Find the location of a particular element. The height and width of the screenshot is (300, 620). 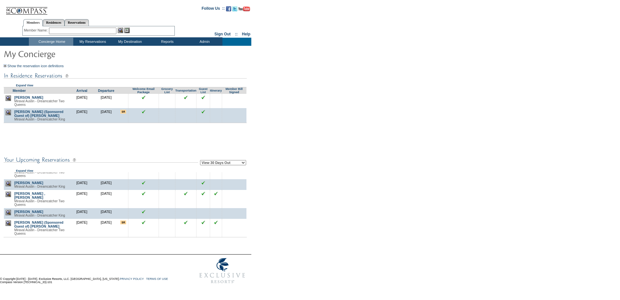

img: Follow us on Twitter is located at coordinates (235, 9).